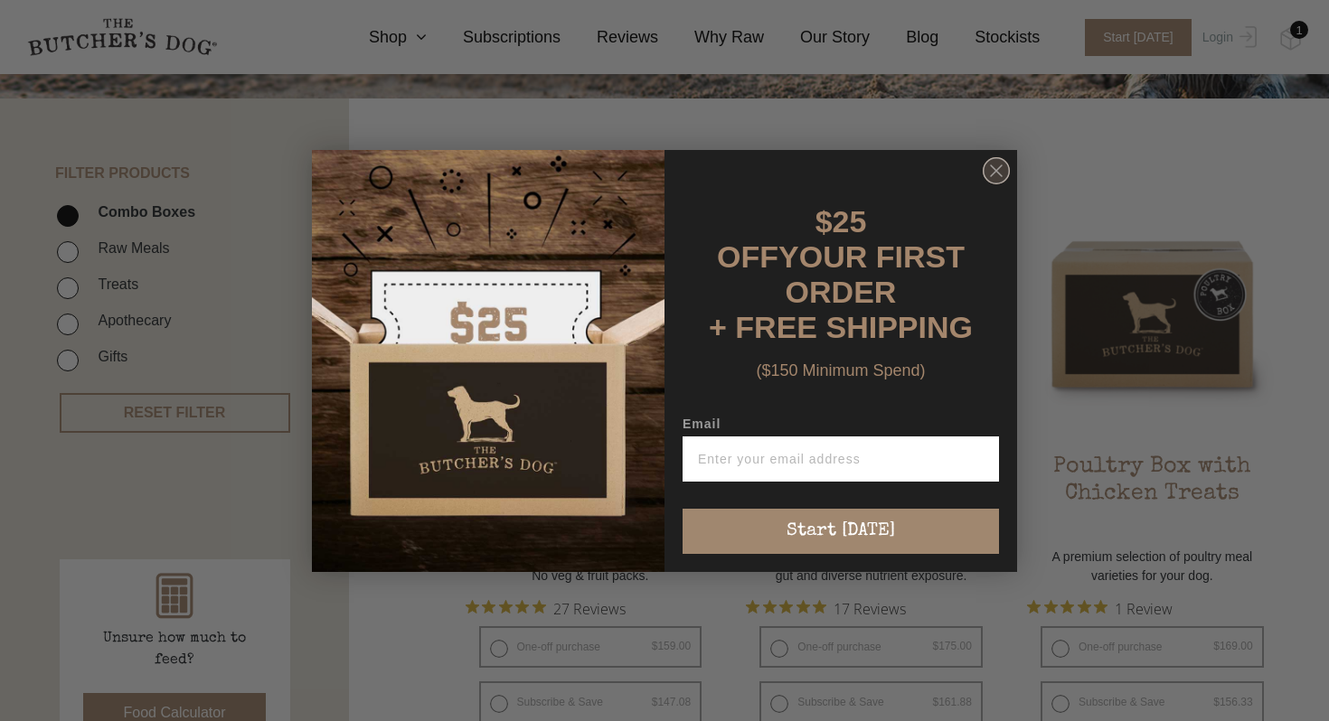  I want to click on span: YOUR FIRST ORDER + FREE SHIPPING, so click(841, 292).